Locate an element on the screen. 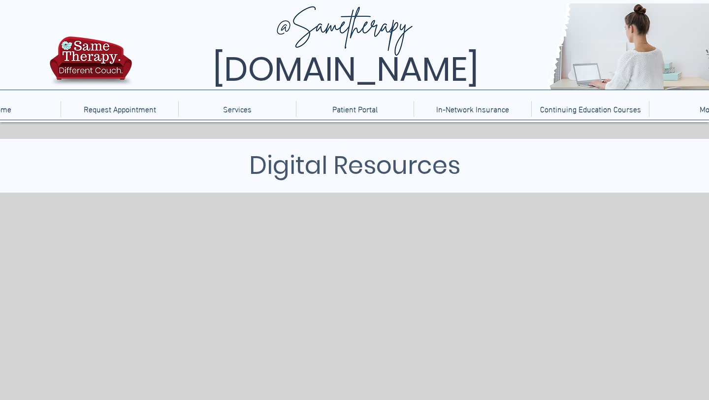  a: Patient Portal is located at coordinates (355, 109).